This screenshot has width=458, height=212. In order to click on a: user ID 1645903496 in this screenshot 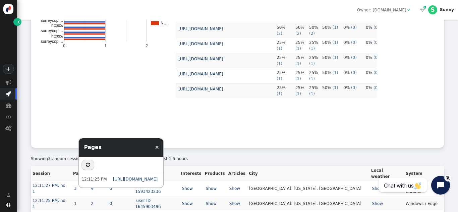, I will do `click(148, 204)`.